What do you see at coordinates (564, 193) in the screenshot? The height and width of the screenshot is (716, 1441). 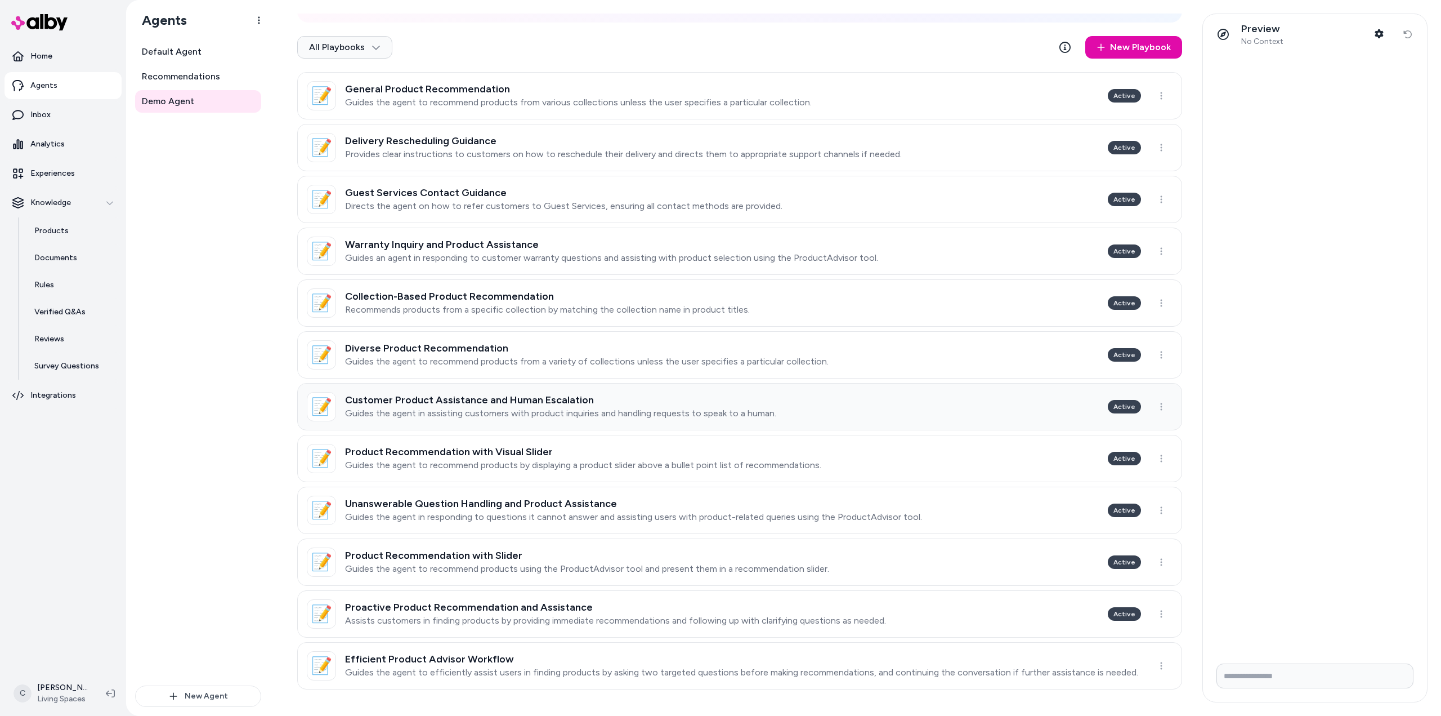 I see `h3: Guest Services Contact Guidance` at bounding box center [564, 193].